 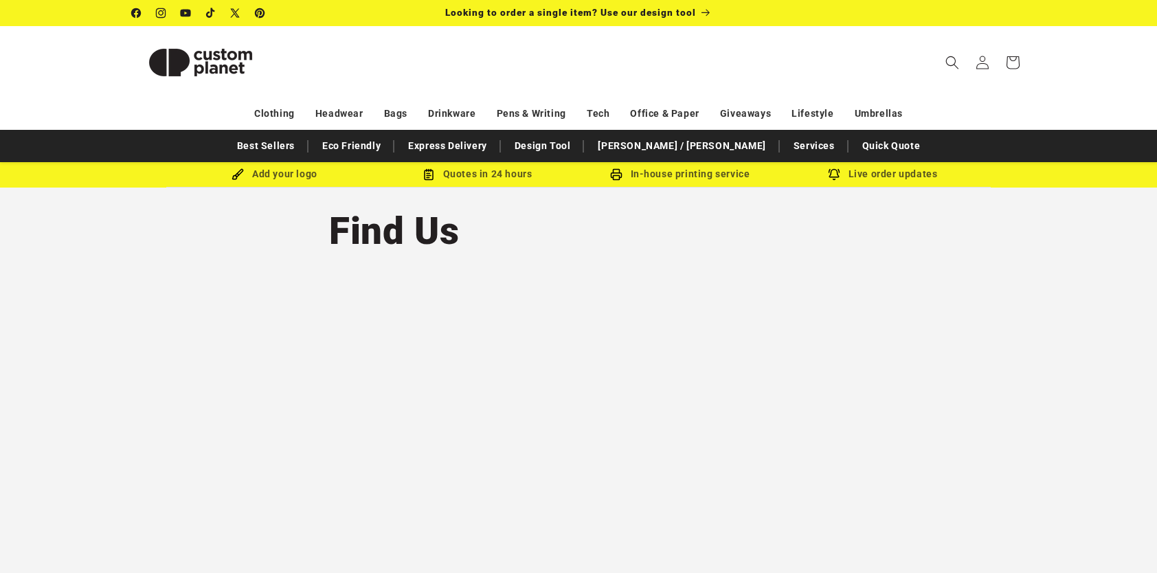 I want to click on a: Giveaways, so click(x=745, y=113).